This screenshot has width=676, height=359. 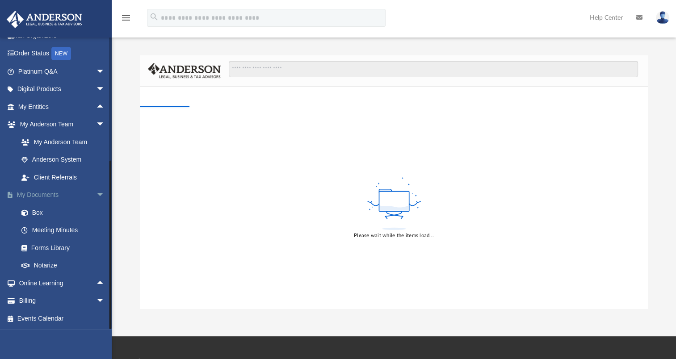 What do you see at coordinates (62, 107) in the screenshot?
I see `a: My Entitiesarrow_drop_up` at bounding box center [62, 107].